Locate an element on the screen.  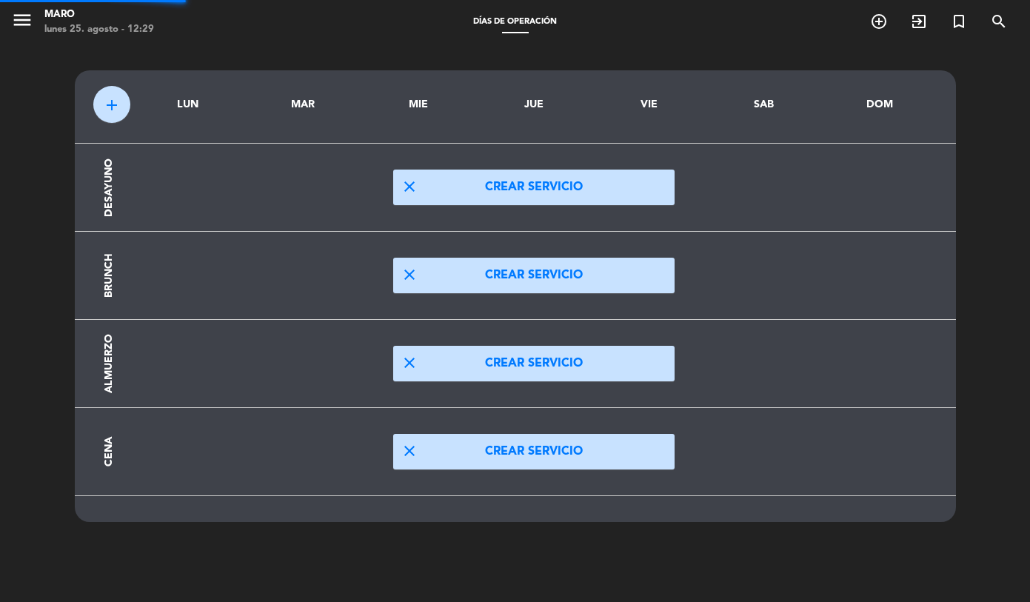
button: menu is located at coordinates (22, 22).